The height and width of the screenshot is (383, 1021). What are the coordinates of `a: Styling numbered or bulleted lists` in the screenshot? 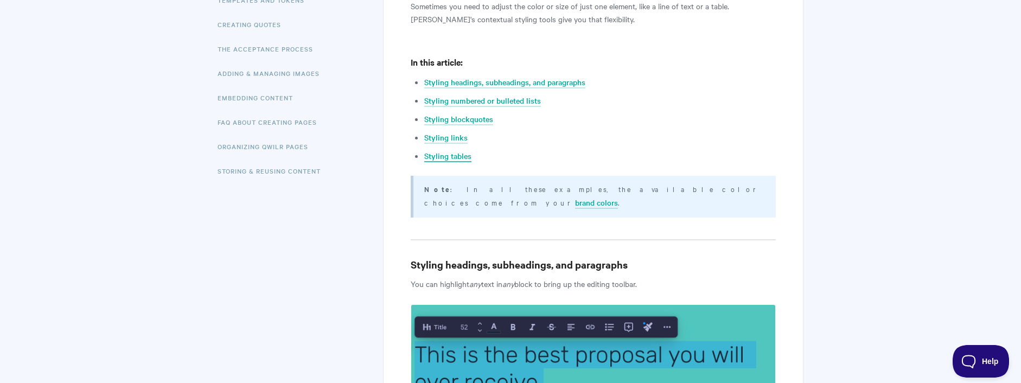 It's located at (482, 101).